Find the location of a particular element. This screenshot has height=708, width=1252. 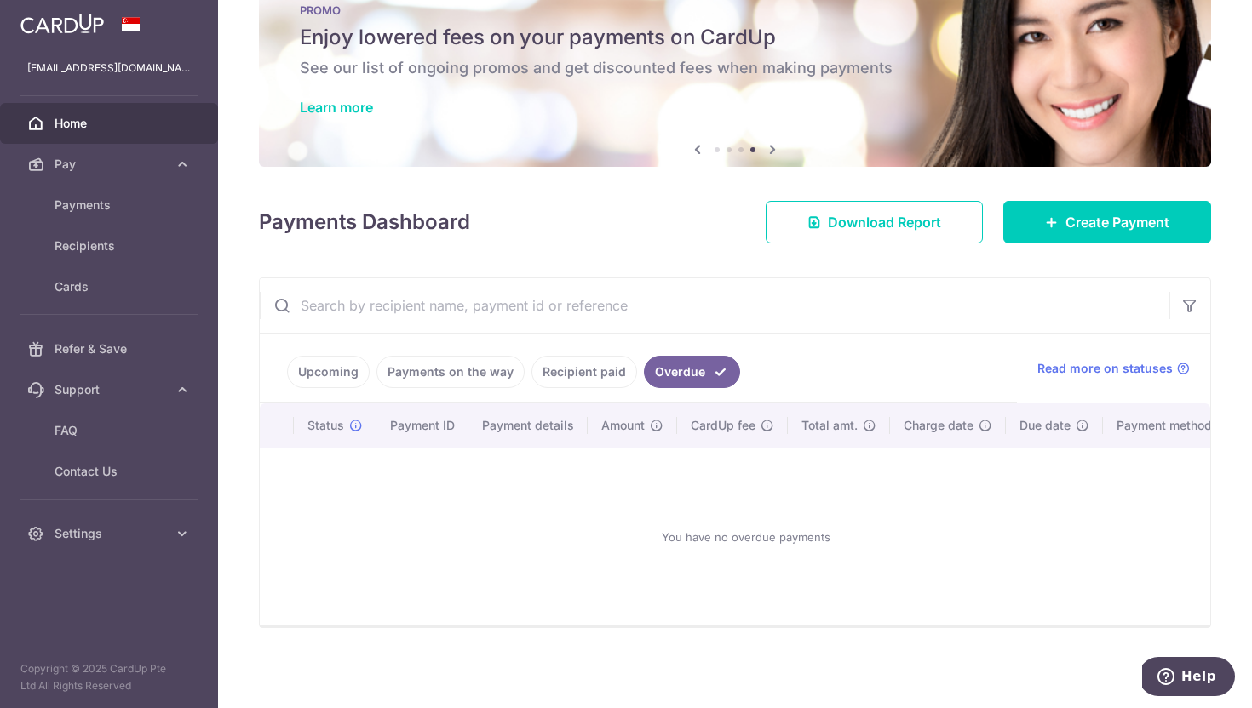

input: Search by recipient name, payment id or reference is located at coordinates (714, 306).